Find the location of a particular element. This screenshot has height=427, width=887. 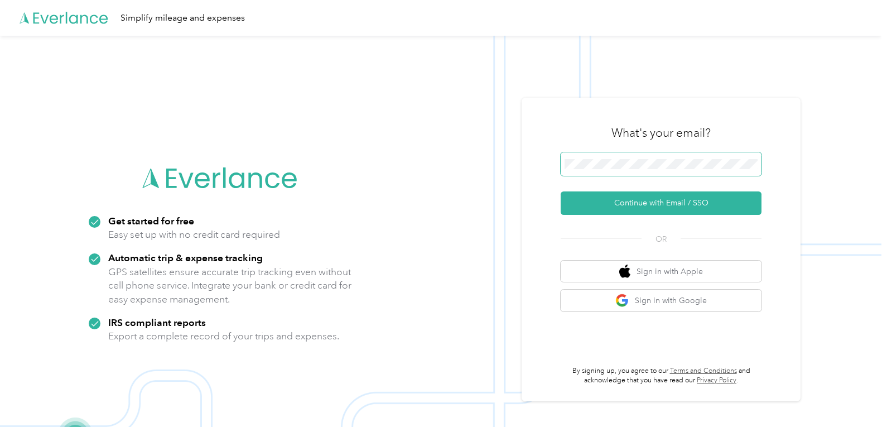

img: apple logo is located at coordinates (625, 271).